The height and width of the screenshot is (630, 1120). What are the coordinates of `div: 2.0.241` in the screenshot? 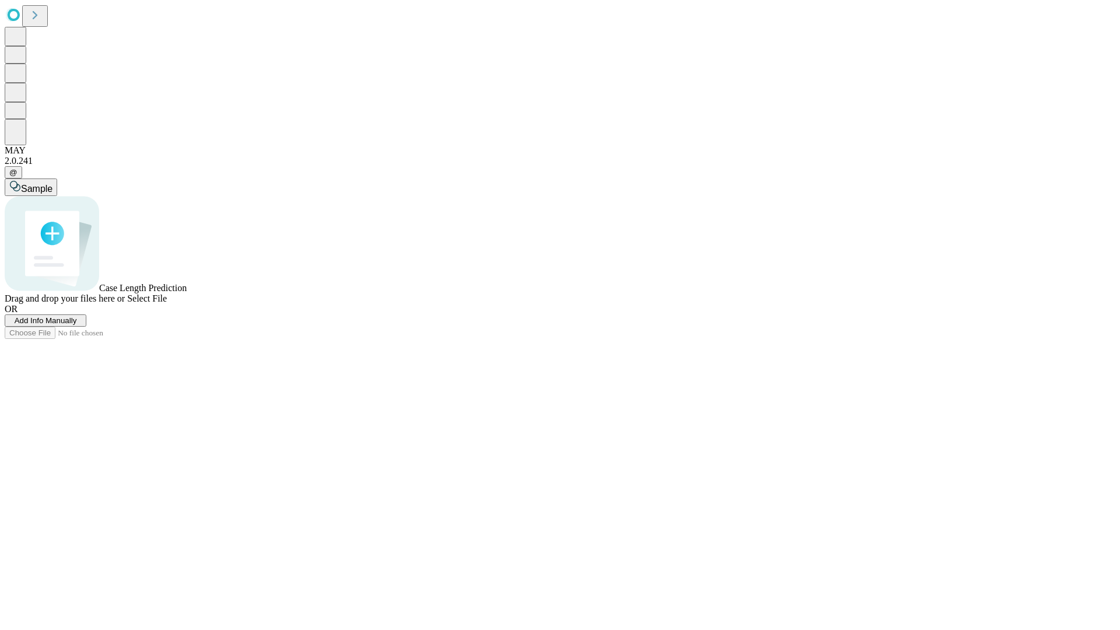 It's located at (560, 161).